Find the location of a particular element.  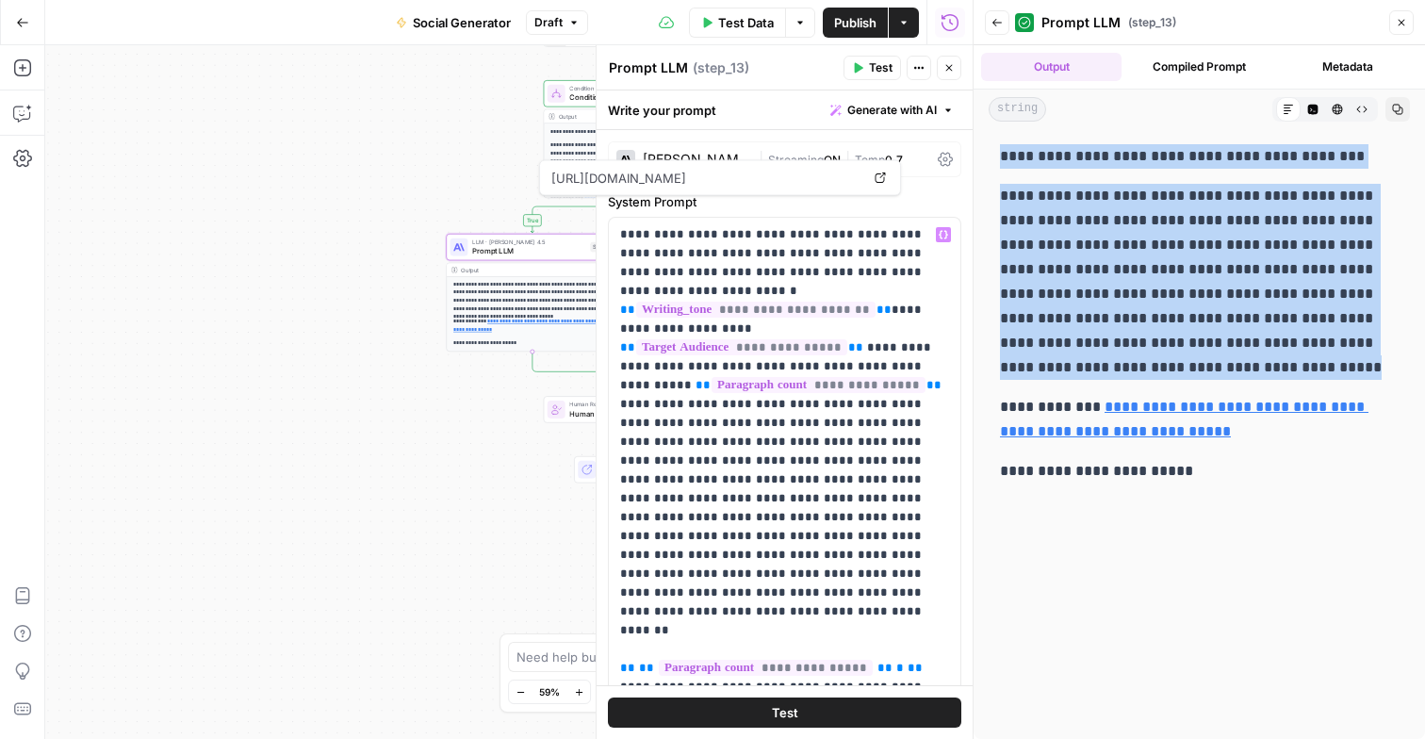

span: Streaming is located at coordinates (795, 159).